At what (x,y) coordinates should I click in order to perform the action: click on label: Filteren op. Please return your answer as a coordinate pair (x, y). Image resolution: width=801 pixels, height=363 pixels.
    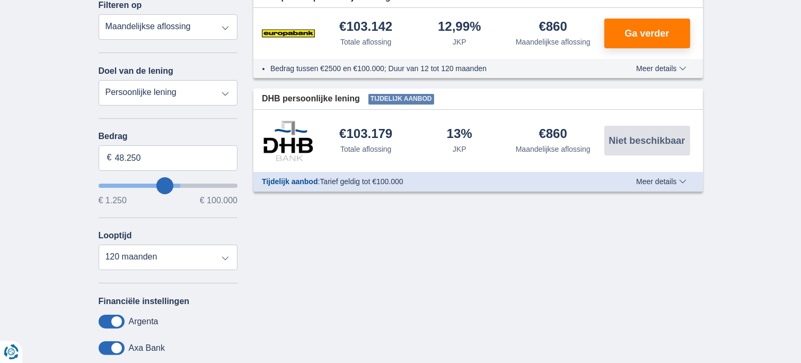
    Looking at the image, I should click on (120, 5).